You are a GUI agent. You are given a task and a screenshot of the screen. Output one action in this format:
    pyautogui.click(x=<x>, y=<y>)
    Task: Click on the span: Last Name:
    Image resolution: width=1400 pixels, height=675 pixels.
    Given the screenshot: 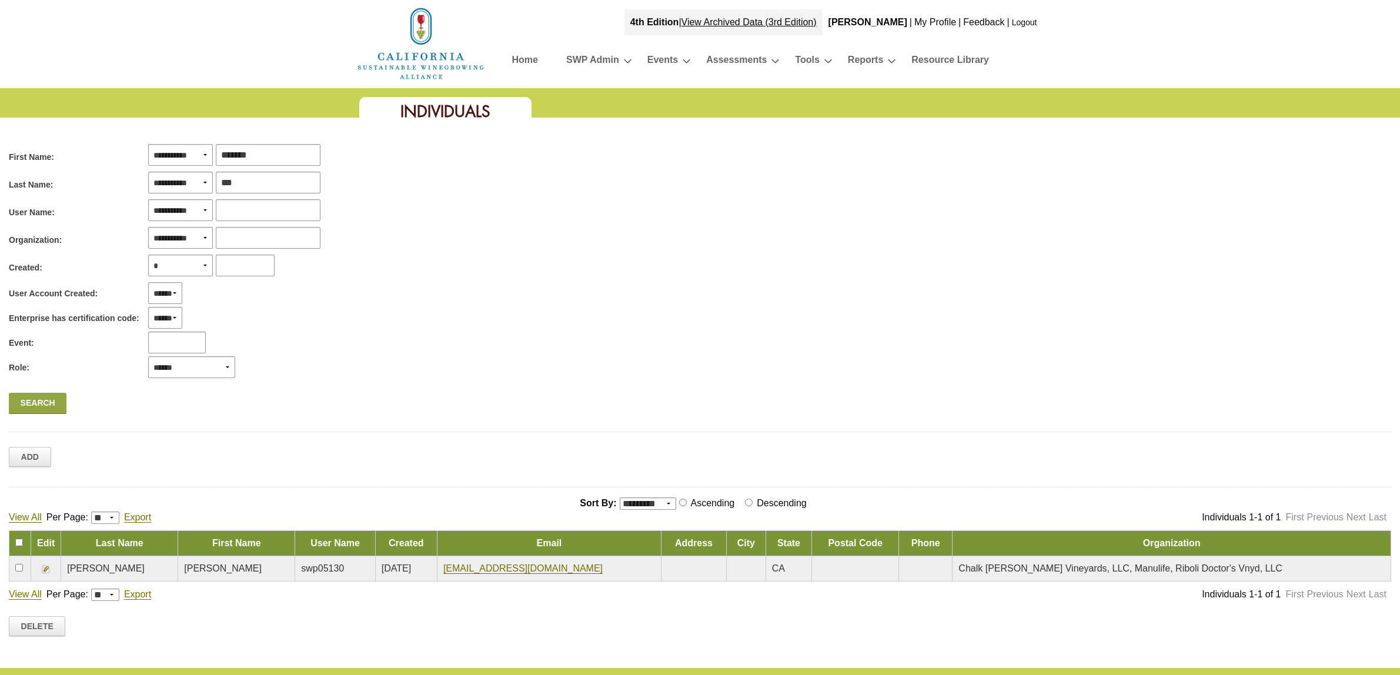 What is the action you would take?
    pyautogui.click(x=31, y=185)
    